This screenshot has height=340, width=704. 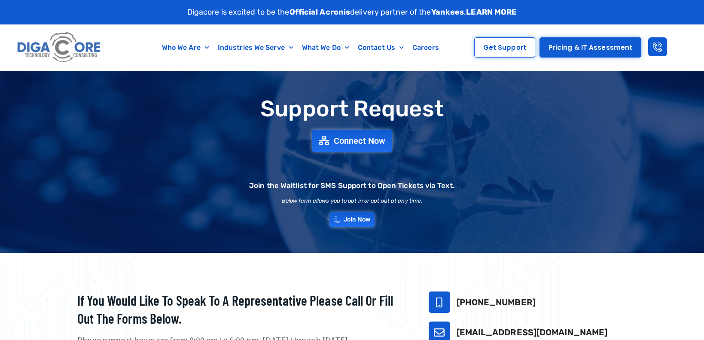 What do you see at coordinates (590, 47) in the screenshot?
I see `a: Pricing & IT Assessment` at bounding box center [590, 47].